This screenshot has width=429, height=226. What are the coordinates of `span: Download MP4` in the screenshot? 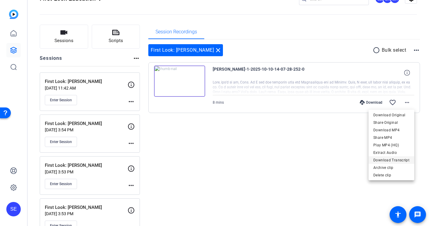 It's located at (392, 130).